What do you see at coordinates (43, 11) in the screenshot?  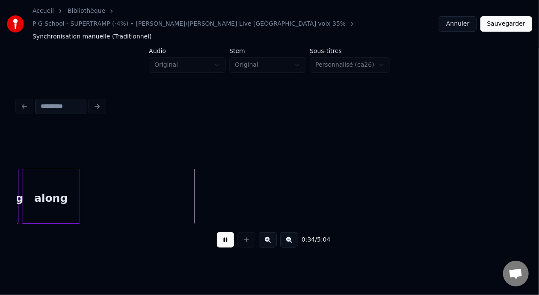 I see `a: Accueil` at bounding box center [43, 11].